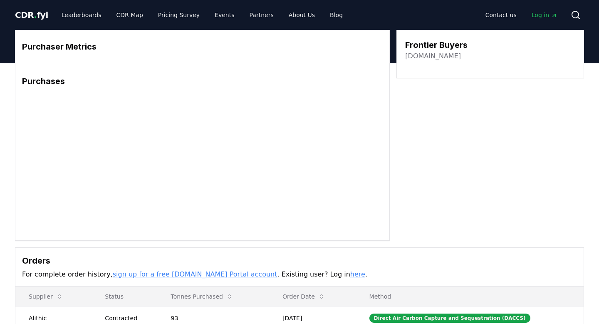  Describe the element at coordinates (224, 15) in the screenshot. I see `a: Events` at that location.